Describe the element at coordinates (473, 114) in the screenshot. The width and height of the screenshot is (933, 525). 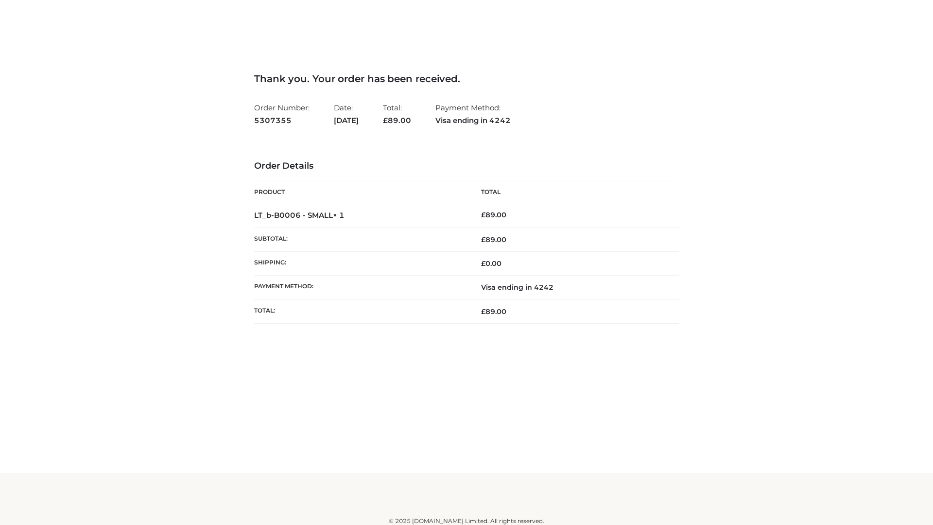
I see `li: Payment Method:` at that location.